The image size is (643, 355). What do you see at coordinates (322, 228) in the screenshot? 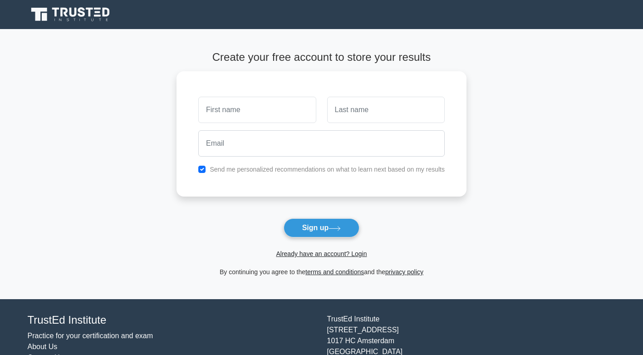
I see `button: Sign up` at bounding box center [322, 228].